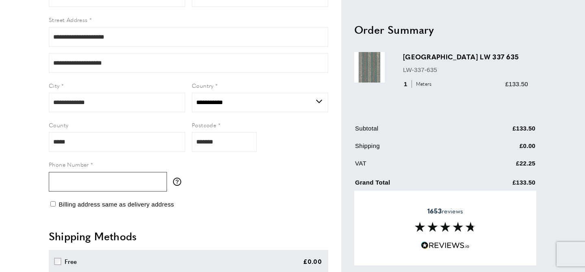 The height and width of the screenshot is (272, 585). Describe the element at coordinates (466, 69) in the screenshot. I see `p: LW-337-635` at that location.